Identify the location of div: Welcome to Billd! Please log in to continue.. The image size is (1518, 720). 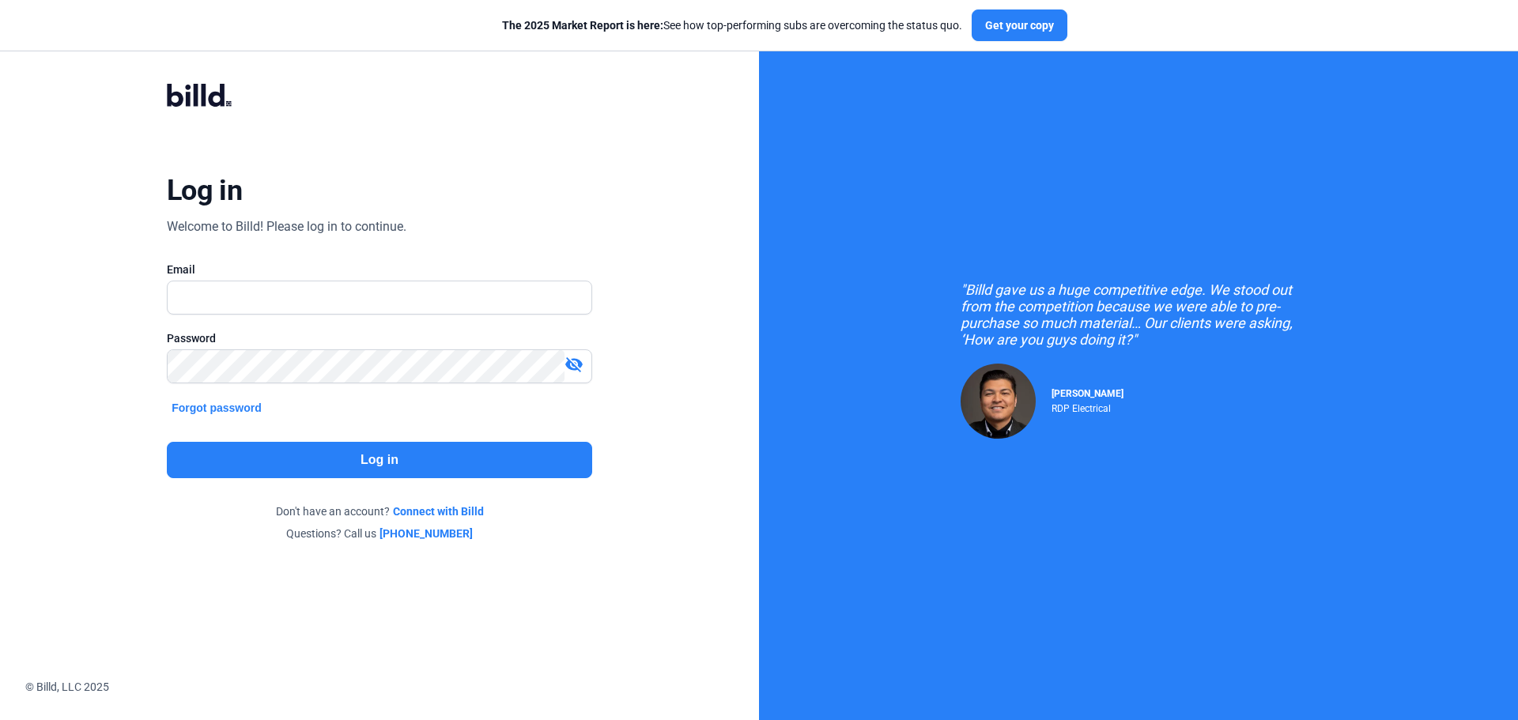
(286, 227).